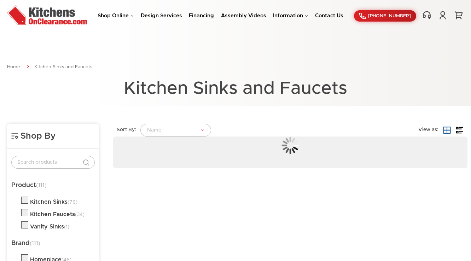  I want to click on a: Assembly Videos, so click(244, 16).